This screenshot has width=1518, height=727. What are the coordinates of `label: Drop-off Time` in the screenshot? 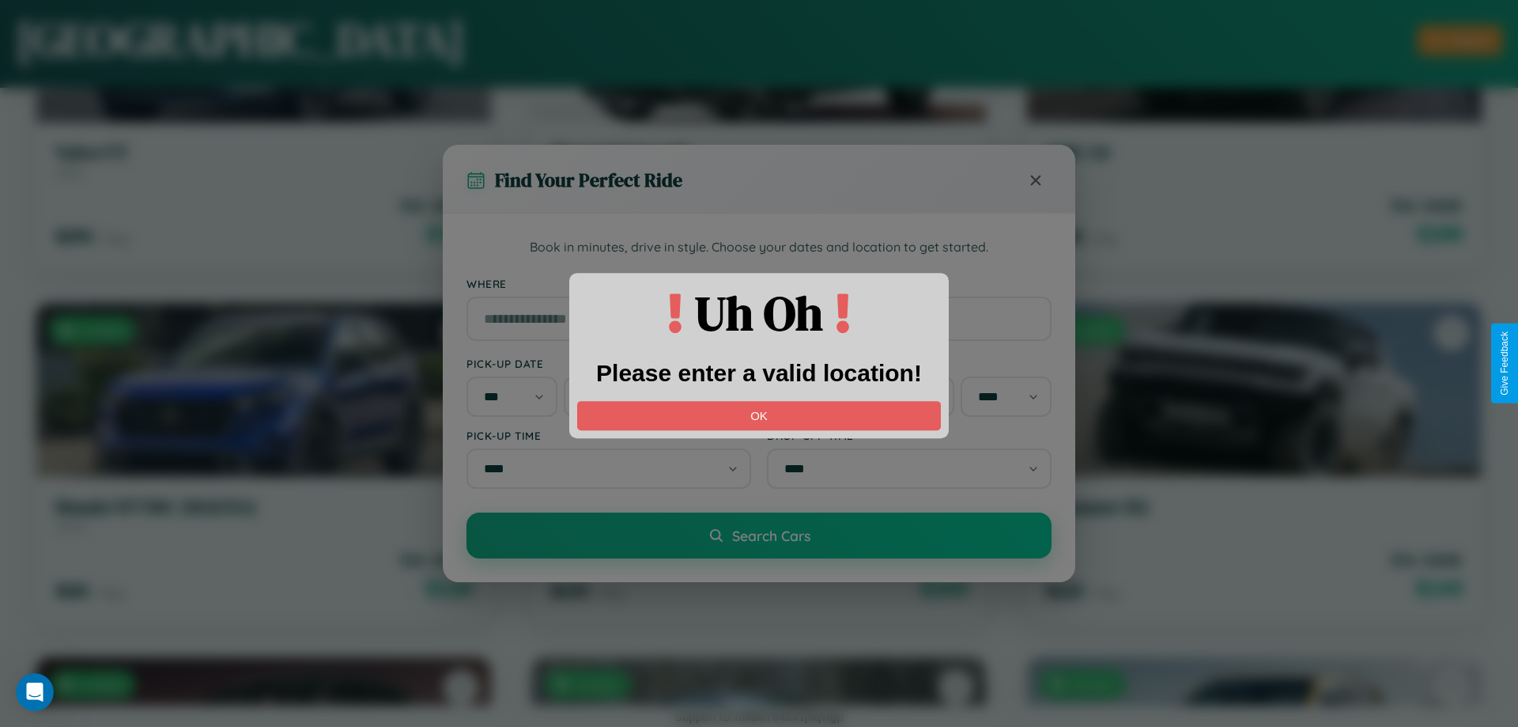 It's located at (909, 435).